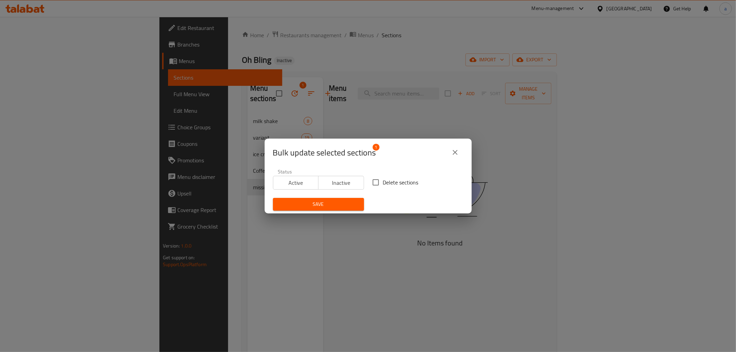 The height and width of the screenshot is (352, 736). What do you see at coordinates (455, 152) in the screenshot?
I see `button: close` at bounding box center [455, 152].